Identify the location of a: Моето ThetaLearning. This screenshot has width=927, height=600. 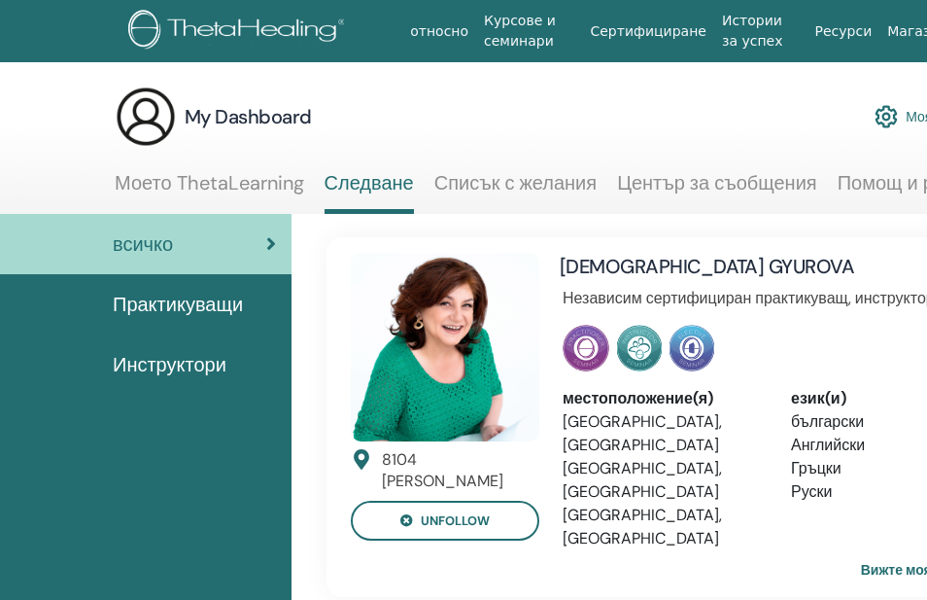
(209, 189).